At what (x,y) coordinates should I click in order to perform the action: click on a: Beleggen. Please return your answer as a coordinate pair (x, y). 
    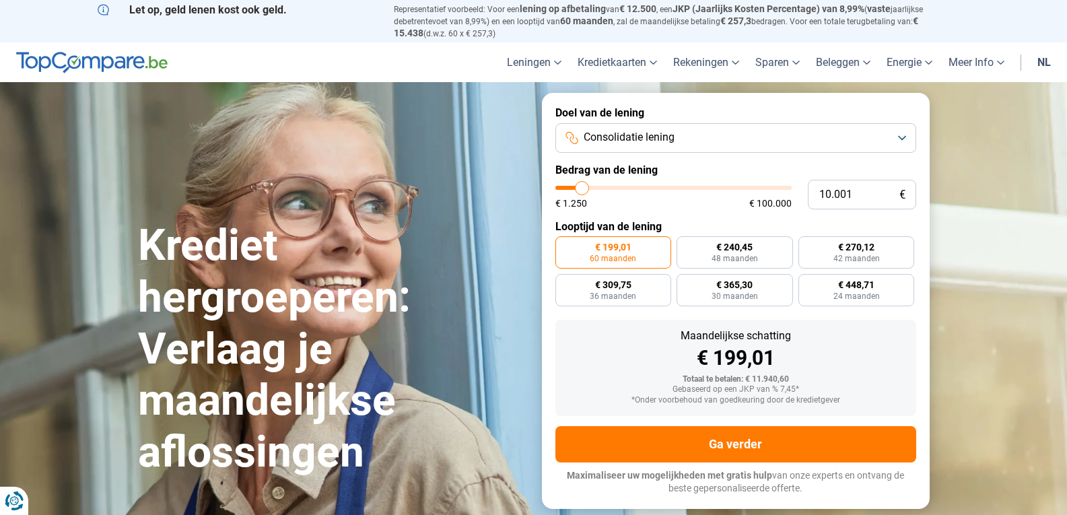
    Looking at the image, I should click on (842, 62).